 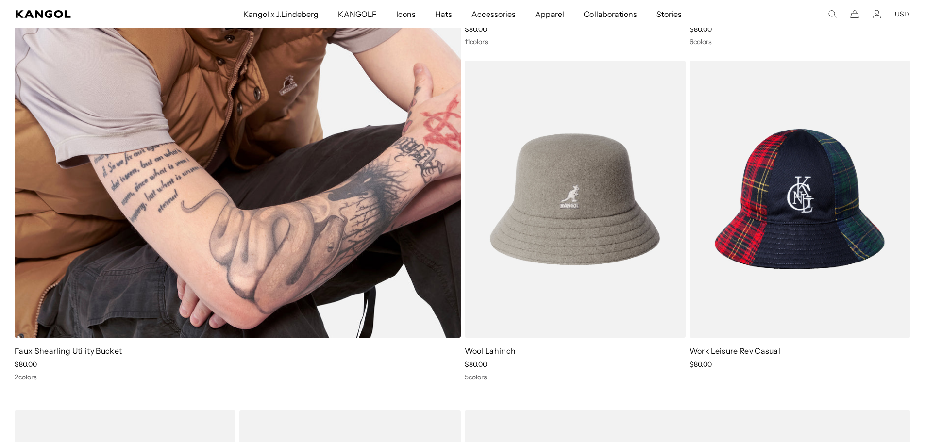 I want to click on a: Work Leisure Rev Casual, so click(x=735, y=351).